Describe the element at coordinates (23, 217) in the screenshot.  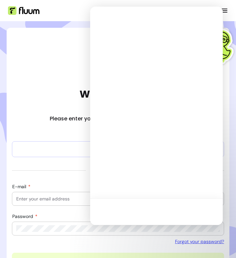
I see `span: Password` at that location.